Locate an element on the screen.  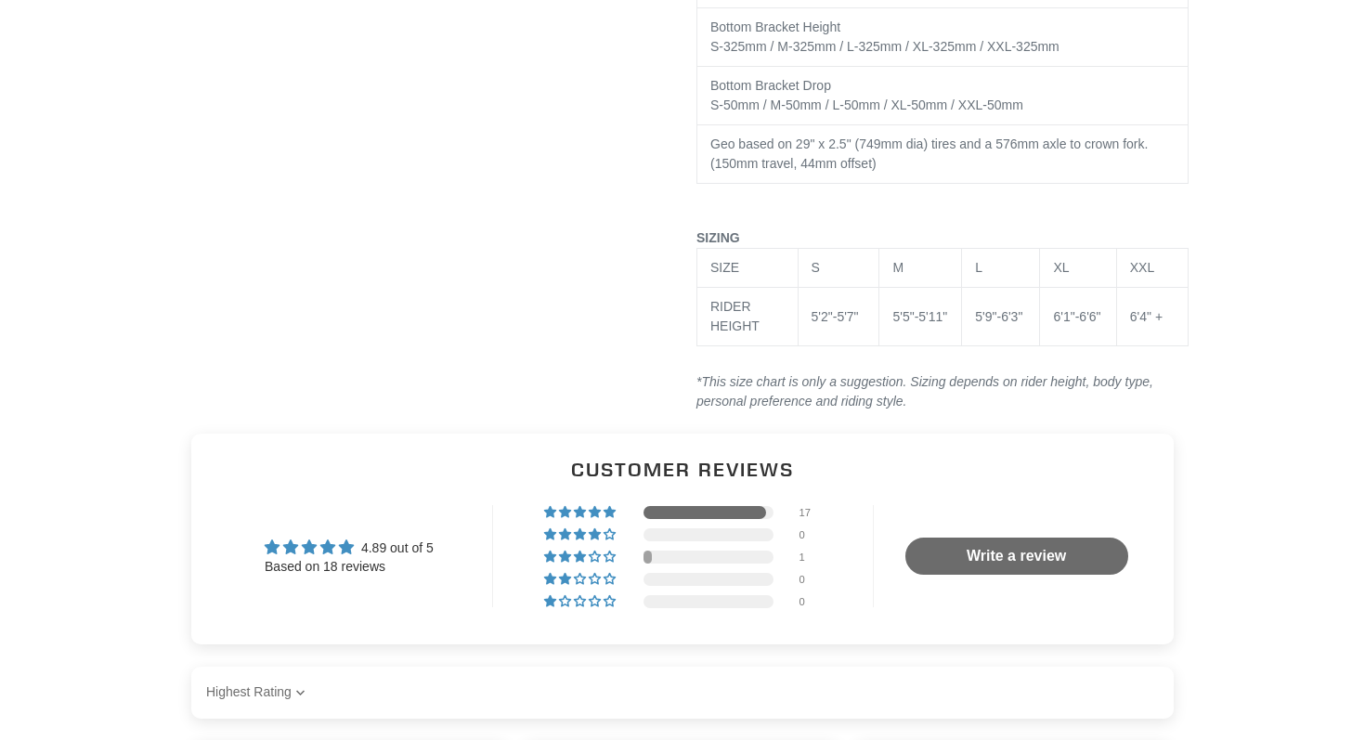
div: 5'9"-6'3" is located at coordinates (1000, 317).